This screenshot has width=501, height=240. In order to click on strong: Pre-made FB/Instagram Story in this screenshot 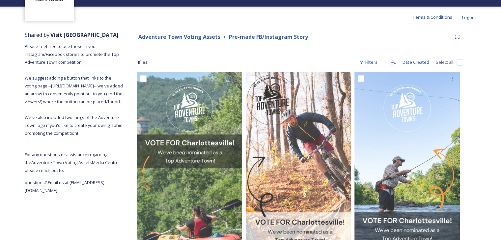, I will do `click(268, 37)`.